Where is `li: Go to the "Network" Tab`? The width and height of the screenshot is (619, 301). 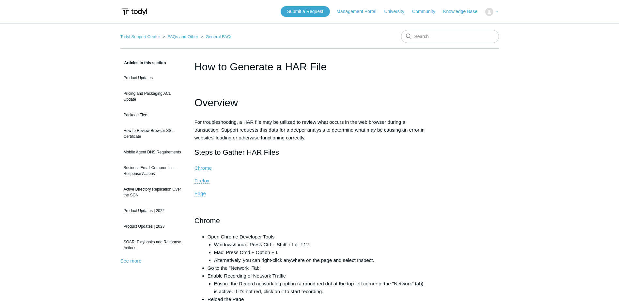
li: Go to the "Network" Tab is located at coordinates (316, 268).